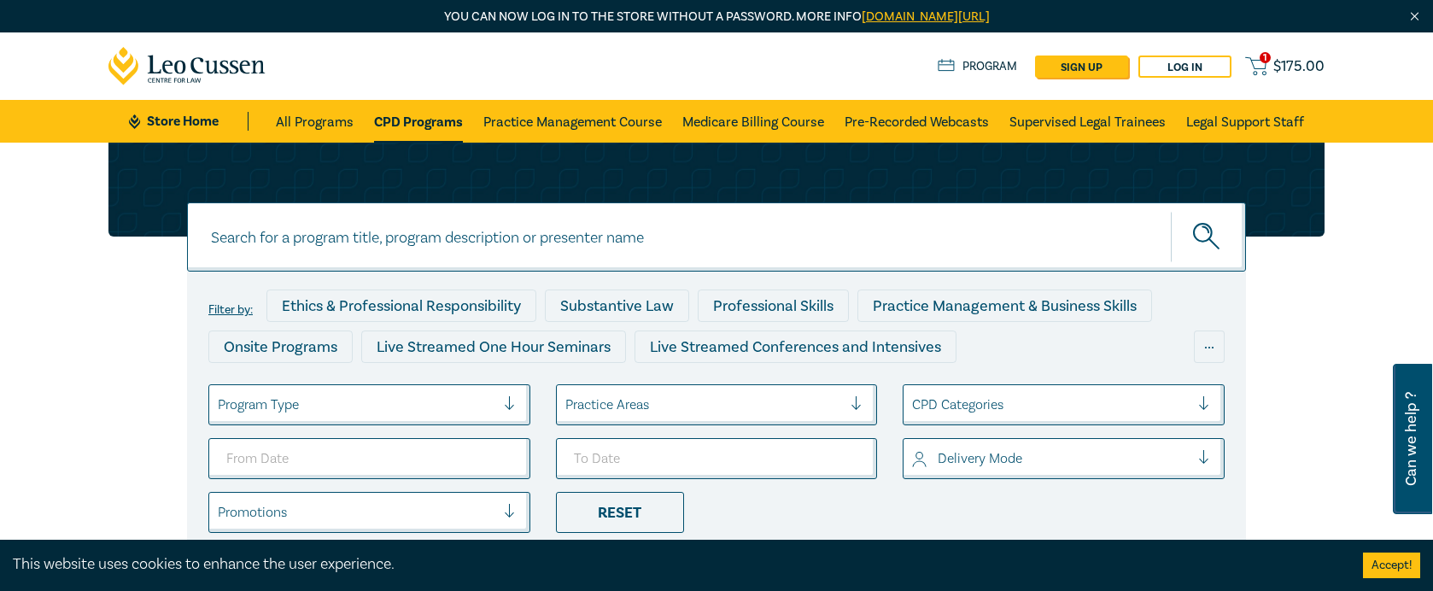  Describe the element at coordinates (716, 458) in the screenshot. I see `input: To Date` at that location.